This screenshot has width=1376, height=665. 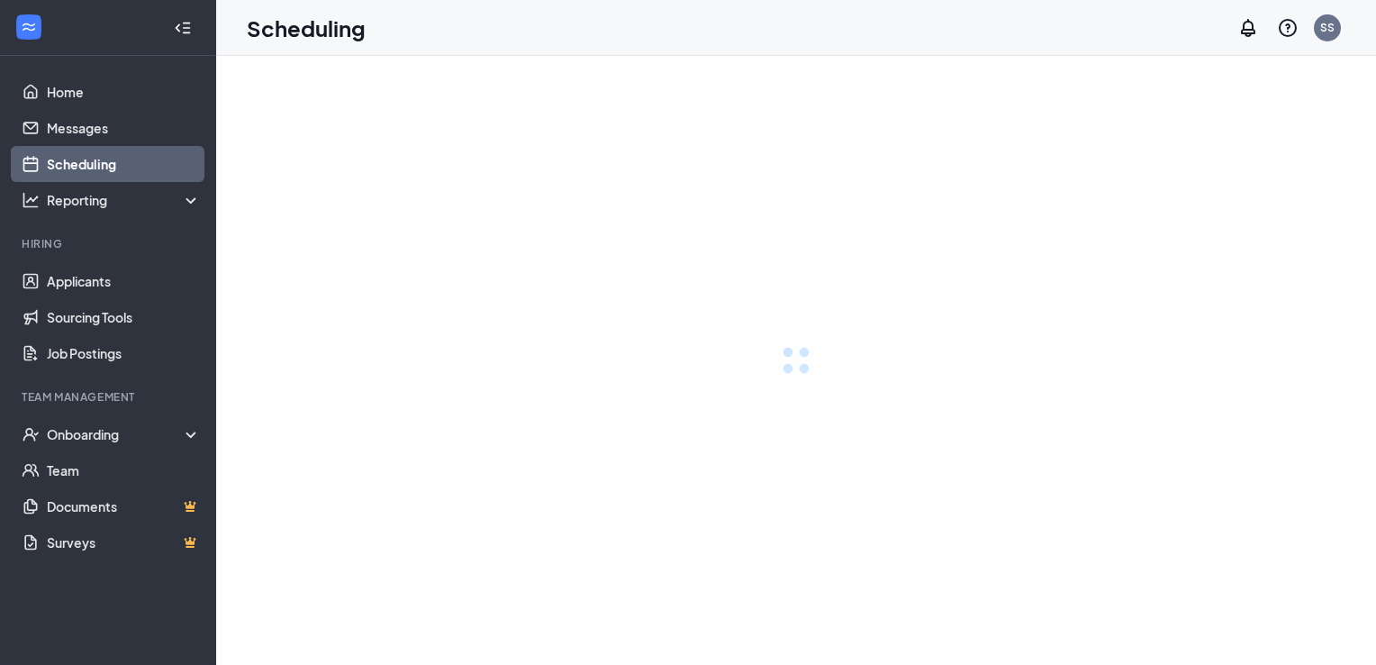 What do you see at coordinates (31, 434) in the screenshot?
I see `svg: UserCheck` at bounding box center [31, 434].